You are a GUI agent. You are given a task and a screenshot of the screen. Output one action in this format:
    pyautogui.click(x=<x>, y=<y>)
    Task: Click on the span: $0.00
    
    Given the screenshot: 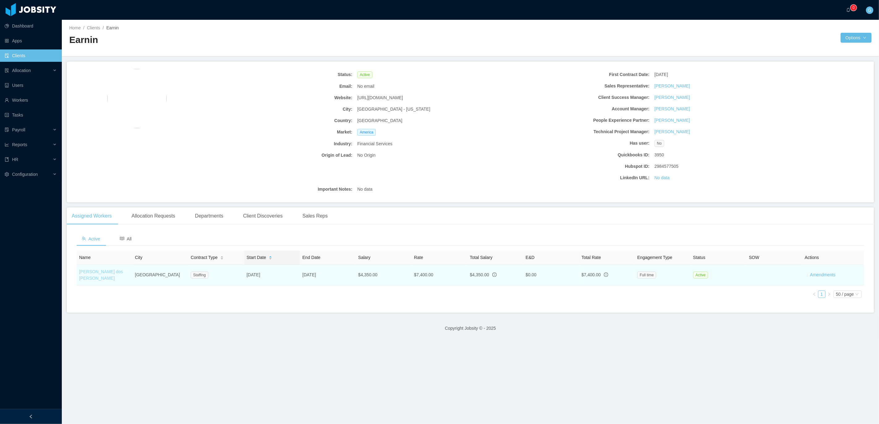 What is the action you would take?
    pyautogui.click(x=531, y=275)
    